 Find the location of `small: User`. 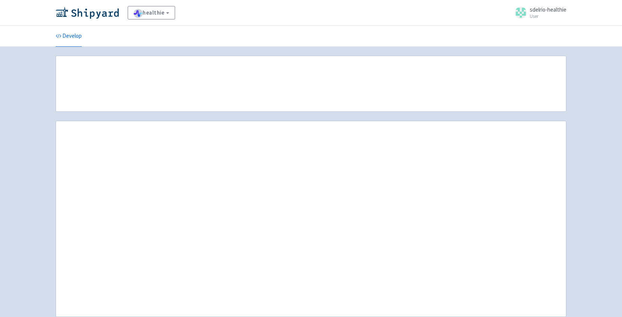

small: User is located at coordinates (548, 16).